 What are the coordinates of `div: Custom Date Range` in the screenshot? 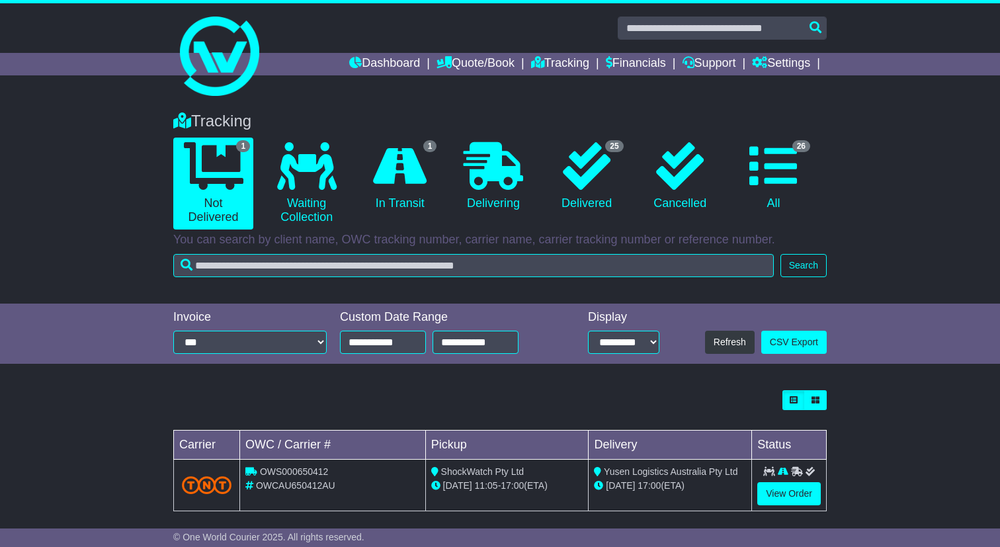 It's located at (444, 317).